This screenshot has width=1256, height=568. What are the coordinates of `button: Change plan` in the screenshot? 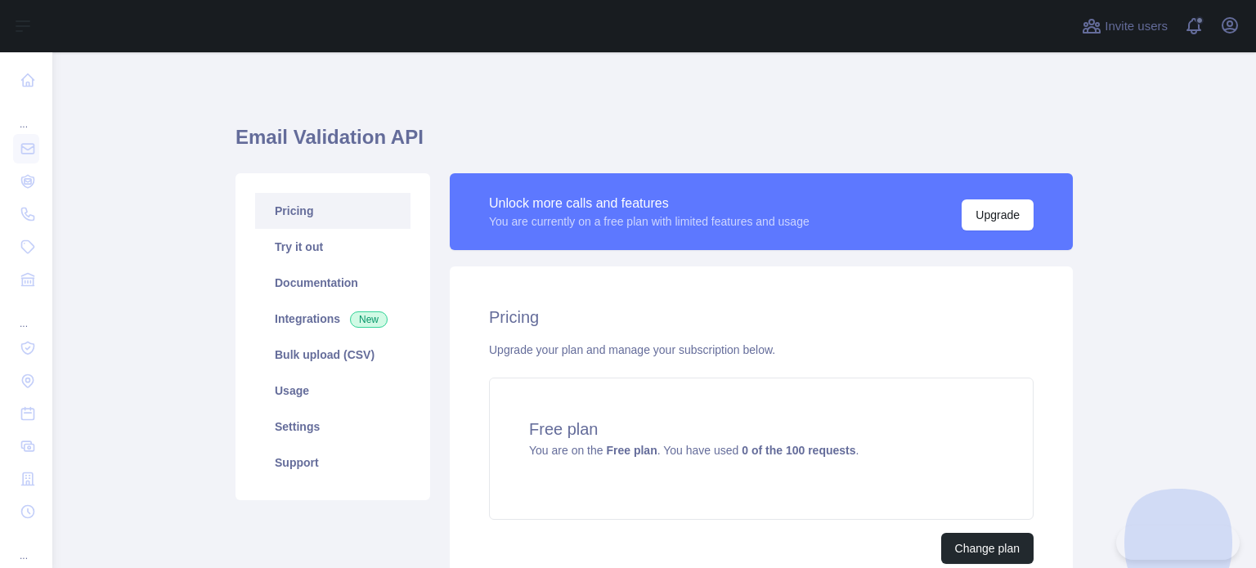 It's located at (987, 549).